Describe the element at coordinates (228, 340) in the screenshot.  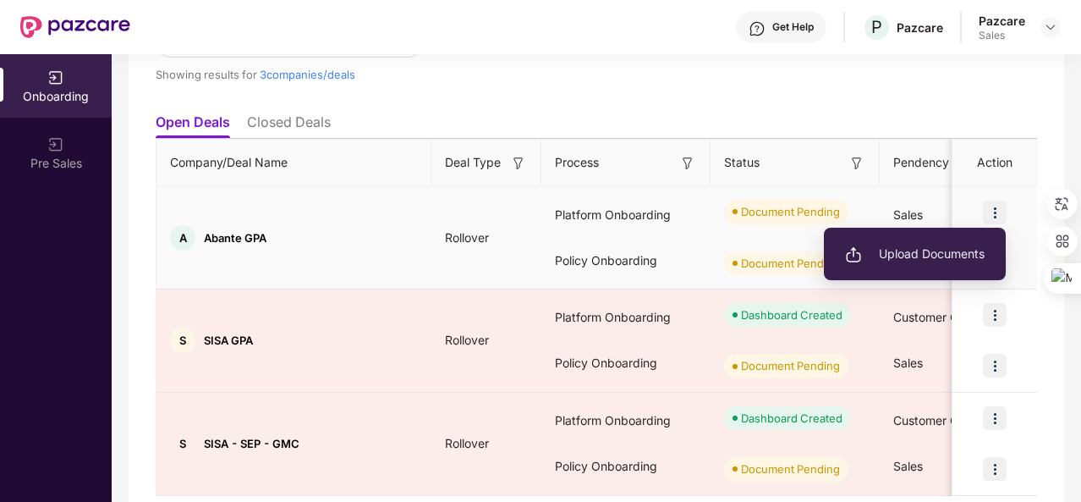
I see `span: SISA GPA` at that location.